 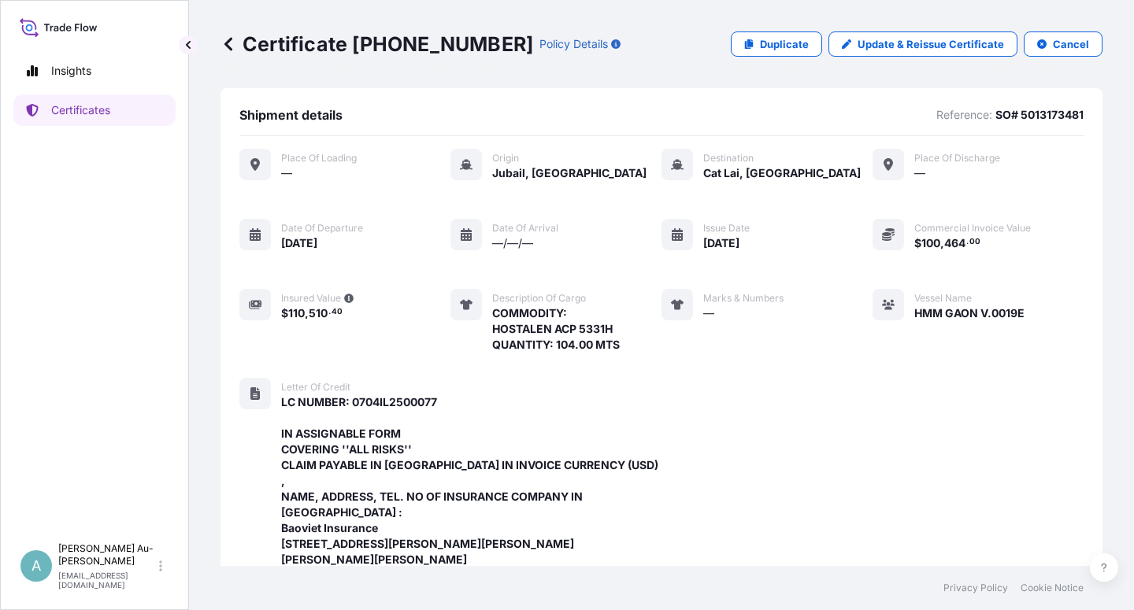 I want to click on p: SO# 5013173481, so click(x=1039, y=115).